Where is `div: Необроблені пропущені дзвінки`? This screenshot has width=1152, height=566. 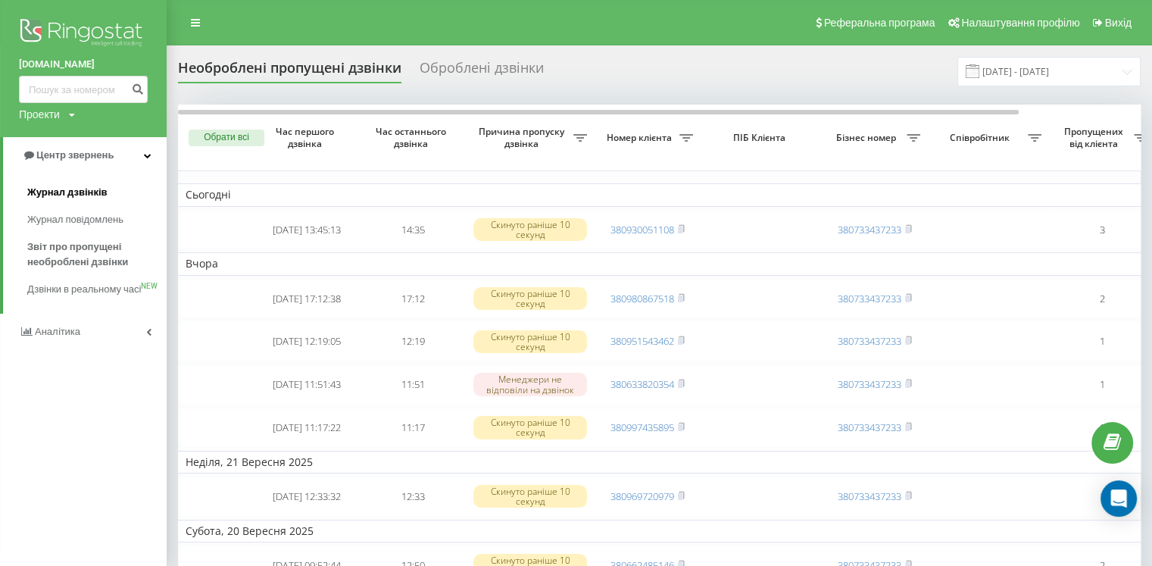 div: Необроблені пропущені дзвінки is located at coordinates (289, 71).